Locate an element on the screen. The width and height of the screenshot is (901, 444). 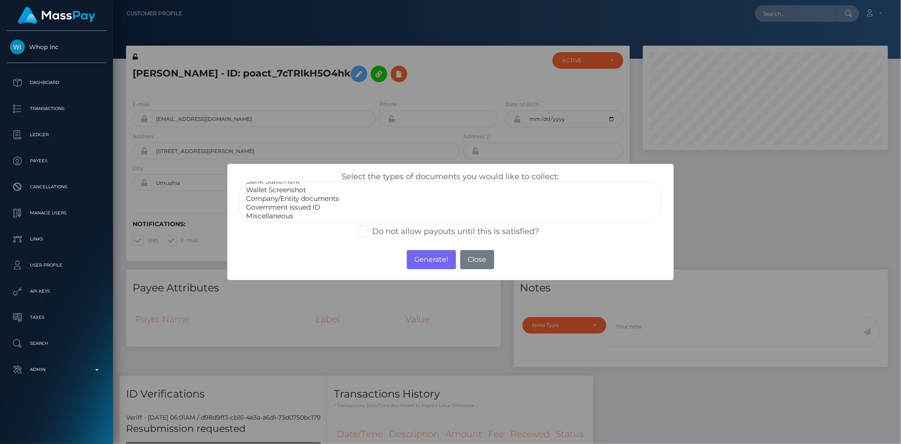
span: Whop Inc is located at coordinates (57, 47).